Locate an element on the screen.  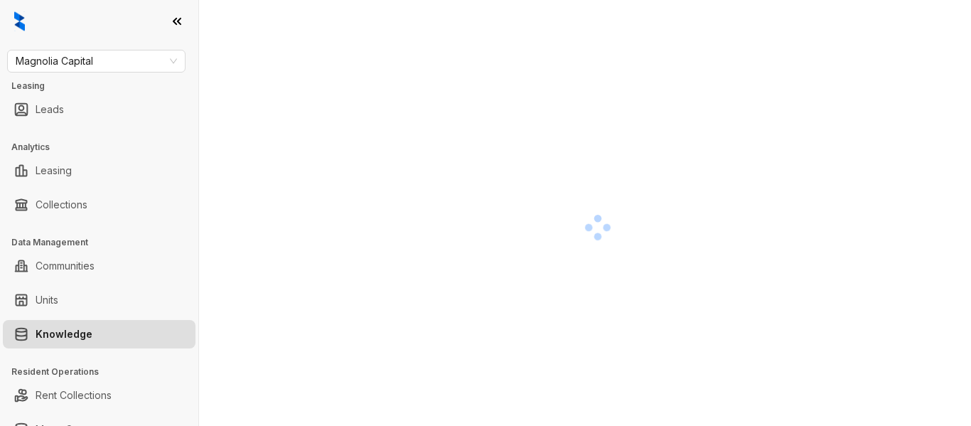
li: Communities is located at coordinates (99, 266).